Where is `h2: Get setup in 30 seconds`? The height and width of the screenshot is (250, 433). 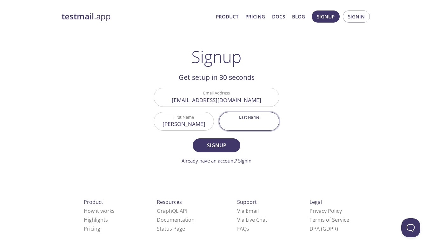 h2: Get setup in 30 seconds is located at coordinates (217, 77).